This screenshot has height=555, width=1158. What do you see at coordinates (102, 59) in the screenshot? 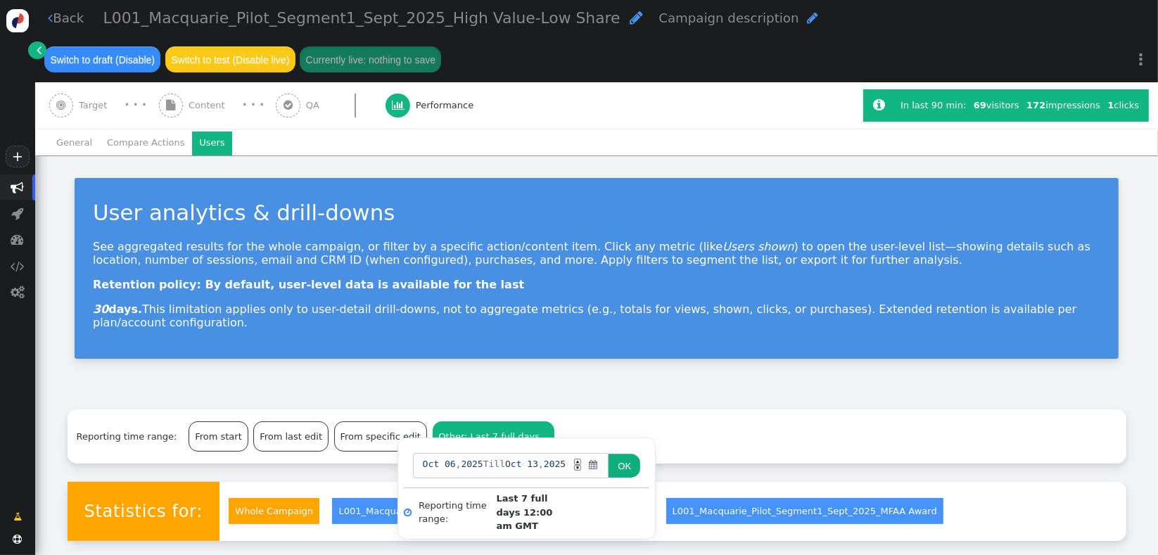
I see `button: Switch to draft (Disable)` at bounding box center [102, 59].